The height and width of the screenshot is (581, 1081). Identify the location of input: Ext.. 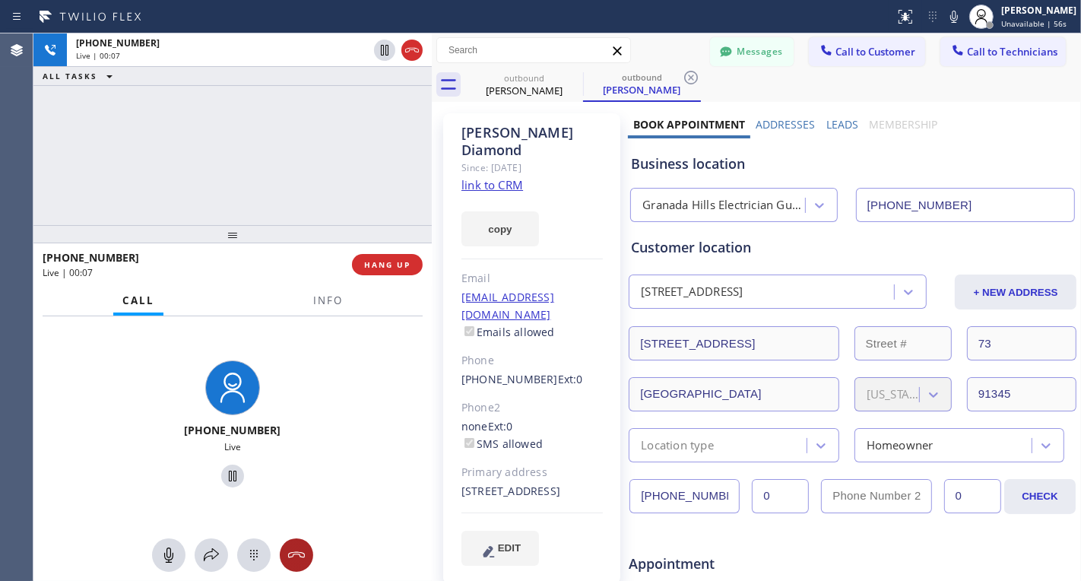
(780, 496).